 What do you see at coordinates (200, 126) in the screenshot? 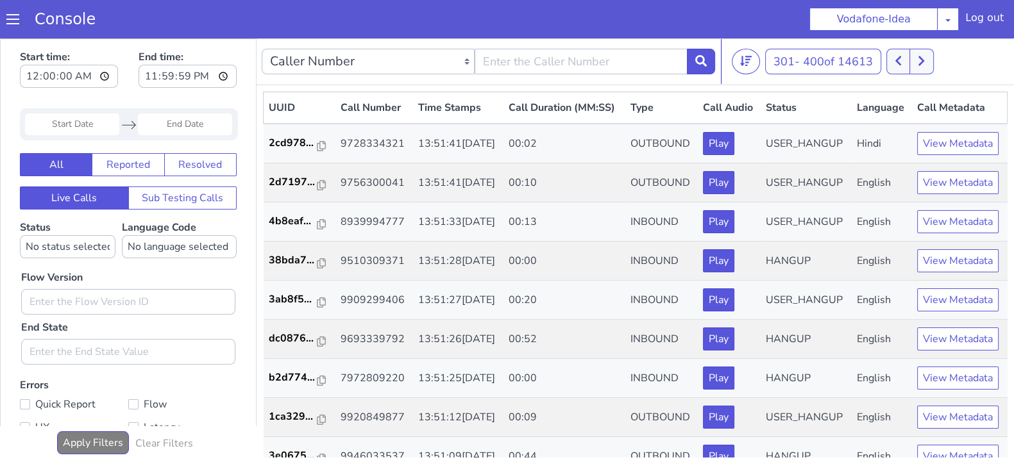
I see `button: Resolved` at bounding box center [200, 126].